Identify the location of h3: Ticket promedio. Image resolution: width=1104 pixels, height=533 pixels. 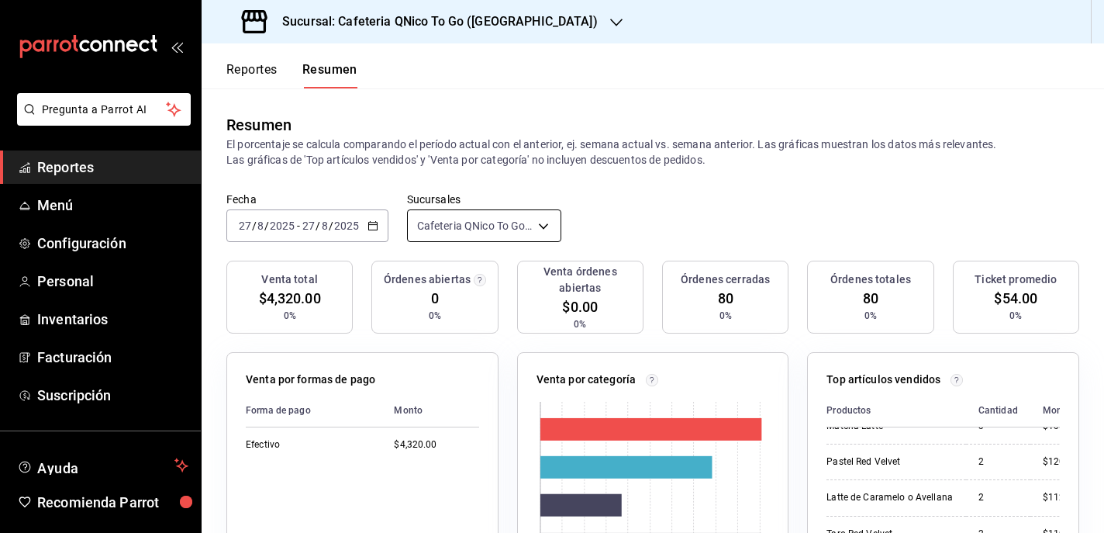
(1016, 279).